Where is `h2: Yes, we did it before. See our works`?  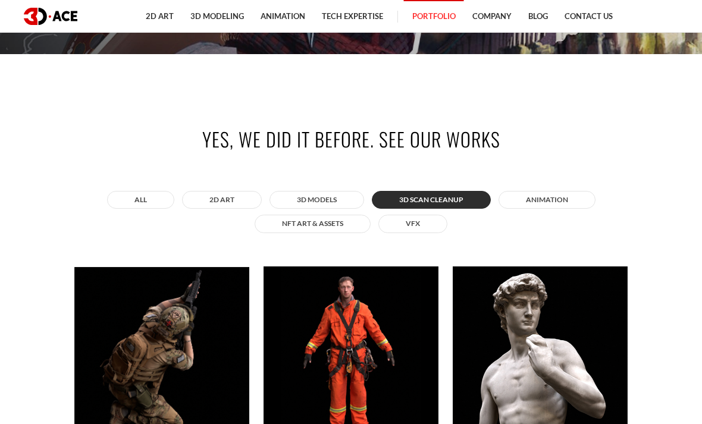 h2: Yes, we did it before. See our works is located at coordinates (351, 139).